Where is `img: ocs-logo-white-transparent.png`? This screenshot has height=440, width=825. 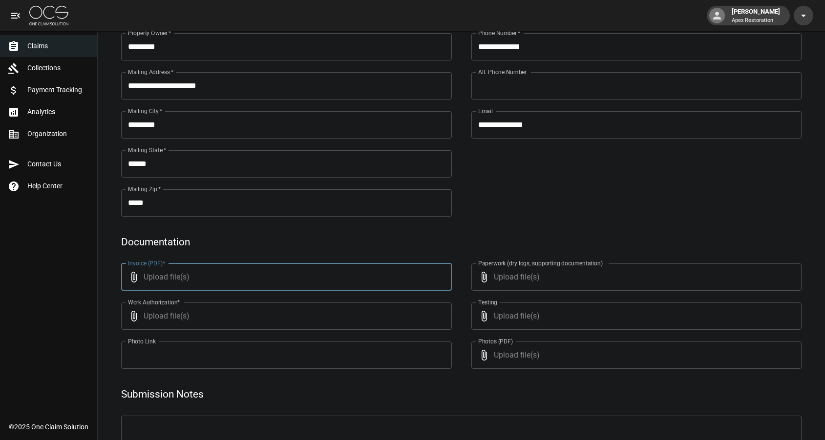
img: ocs-logo-white-transparent.png is located at coordinates (49, 16).